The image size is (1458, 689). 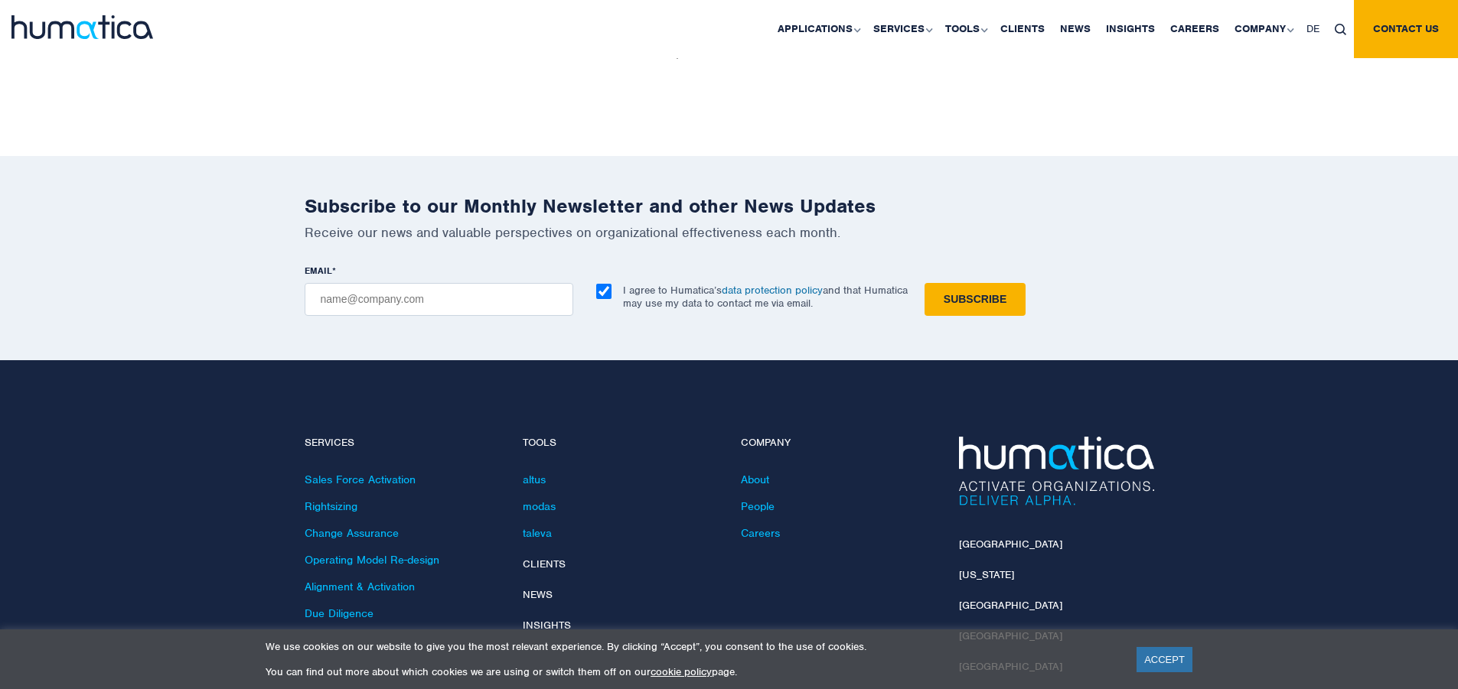 What do you see at coordinates (546, 625) in the screenshot?
I see `a: Insights` at bounding box center [546, 625].